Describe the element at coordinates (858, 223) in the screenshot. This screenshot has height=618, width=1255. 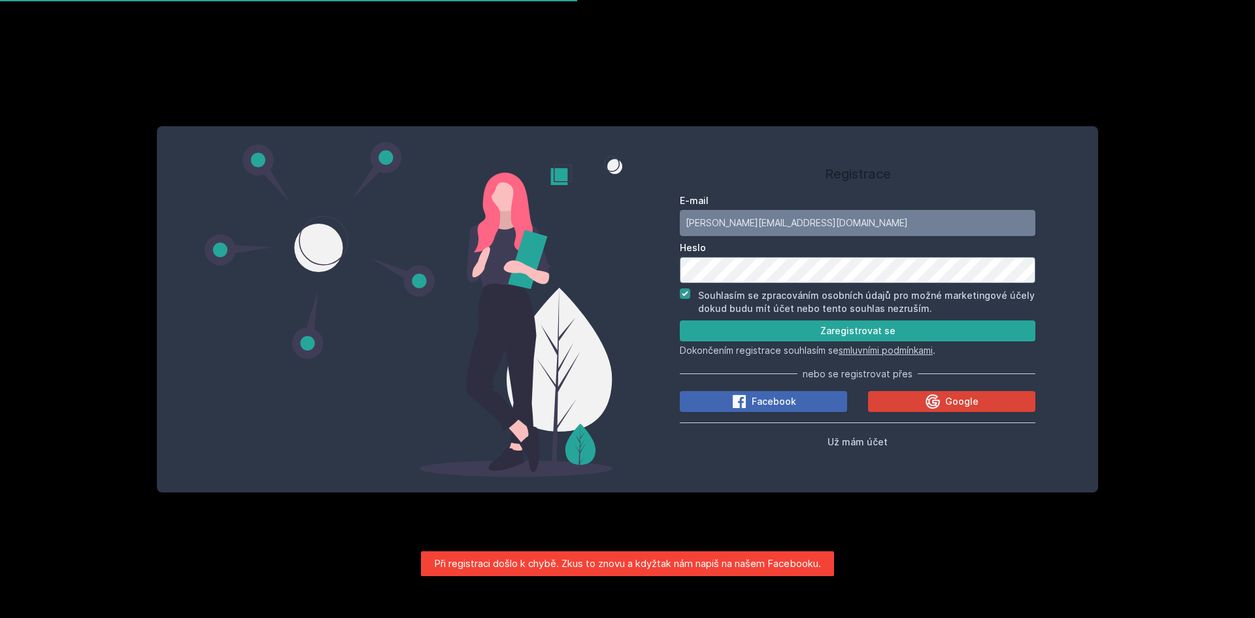
I see `input: Tvoje e-mailová adresa` at that location.